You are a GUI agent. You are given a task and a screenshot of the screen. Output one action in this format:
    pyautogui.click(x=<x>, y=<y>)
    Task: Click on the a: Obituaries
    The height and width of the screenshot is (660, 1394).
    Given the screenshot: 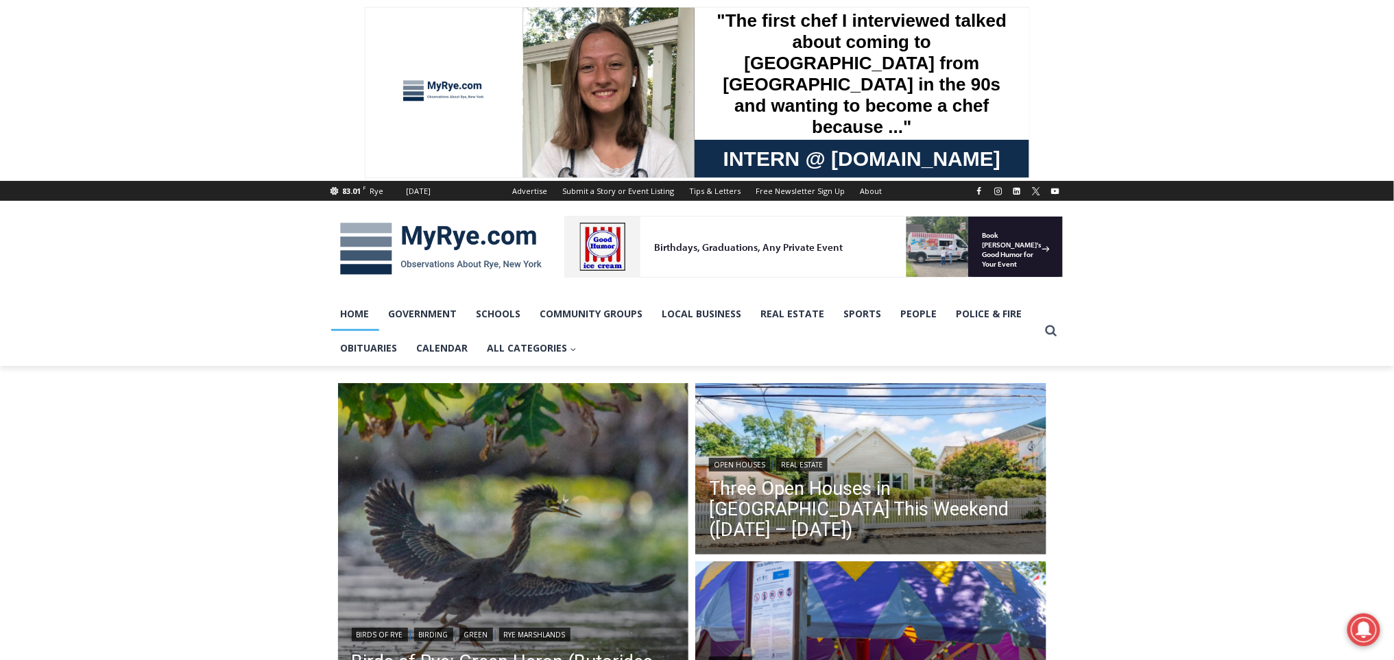 What is the action you would take?
    pyautogui.click(x=369, y=348)
    